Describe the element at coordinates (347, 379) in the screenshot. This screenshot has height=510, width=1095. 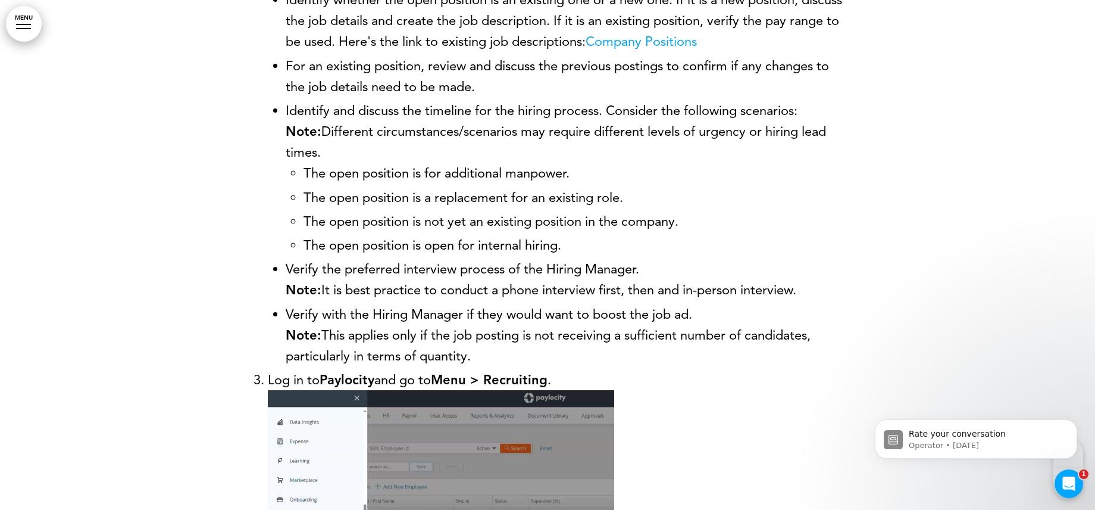
I see `strong: Paylocity` at that location.